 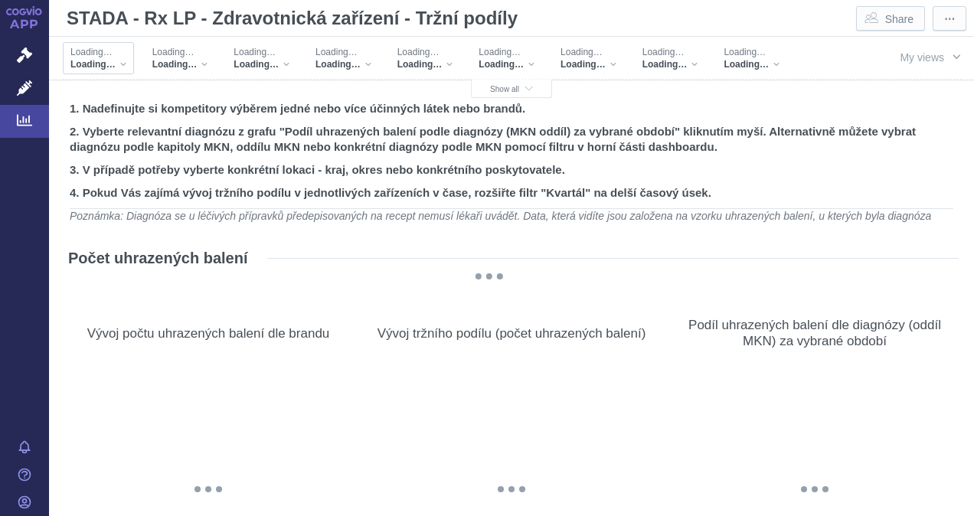 I want to click on div: Description, so click(x=882, y=306).